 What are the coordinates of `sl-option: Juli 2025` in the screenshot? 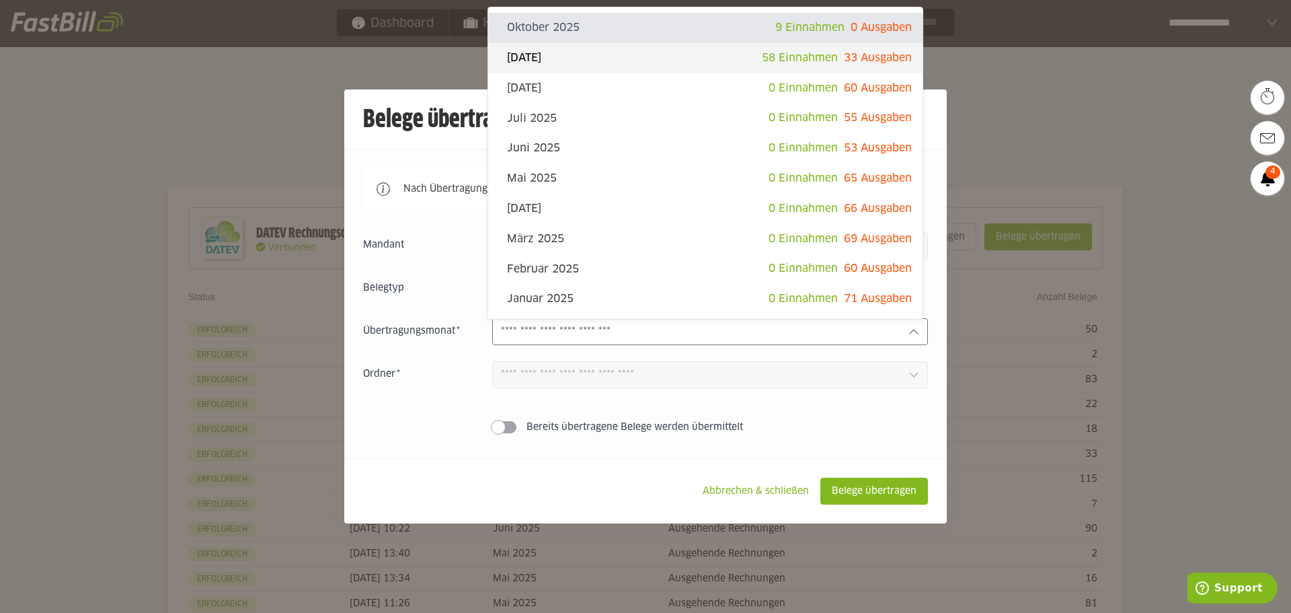 It's located at (706, 118).